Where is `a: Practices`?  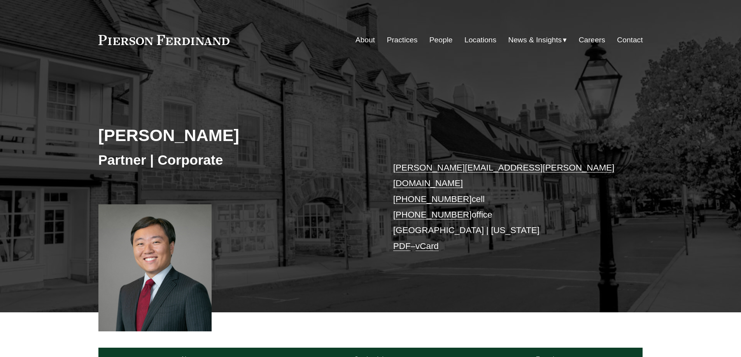
a: Practices is located at coordinates (402, 40).